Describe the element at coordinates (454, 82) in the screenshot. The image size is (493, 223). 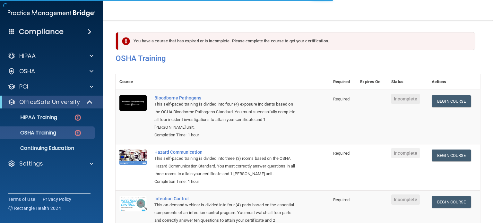
I see `th: Actions` at that location.